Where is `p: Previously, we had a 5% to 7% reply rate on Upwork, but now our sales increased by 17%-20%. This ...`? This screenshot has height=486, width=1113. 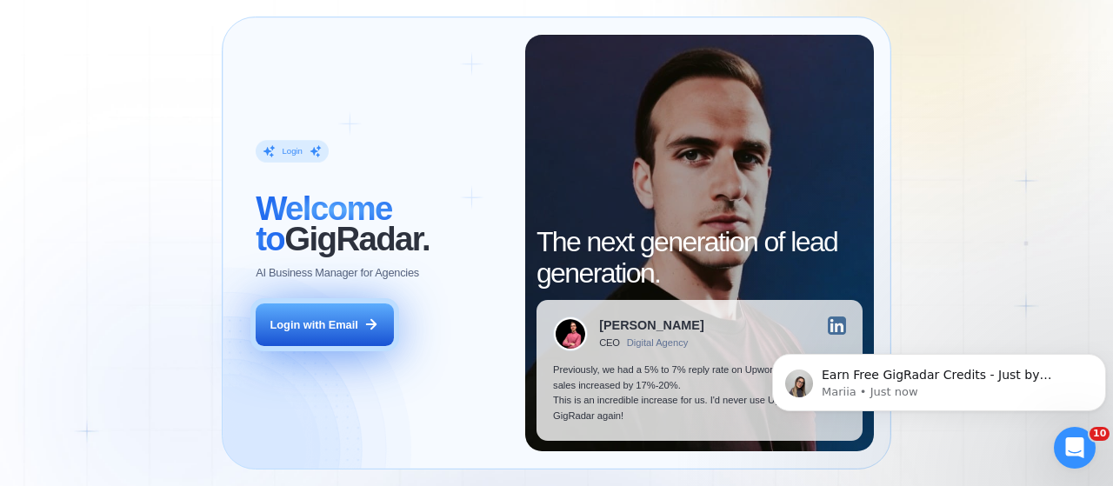
p: Previously, we had a 5% to 7% reply rate on Upwork, but now our sales increased by 17%-20%. This ... is located at coordinates (699, 393).